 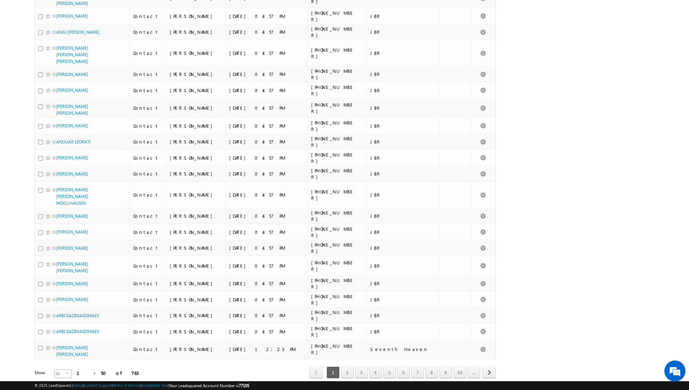 What do you see at coordinates (417, 372) in the screenshot?
I see `a: 7` at bounding box center [417, 372].